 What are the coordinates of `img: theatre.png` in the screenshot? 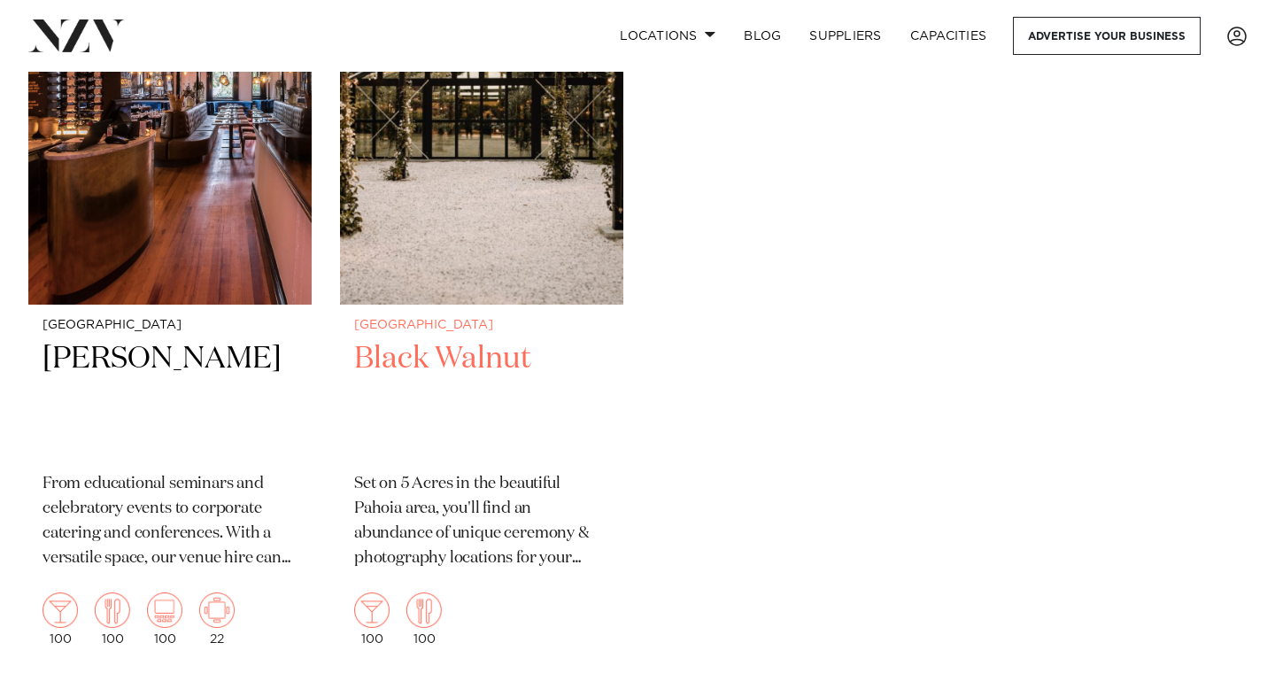 It's located at (165, 610).